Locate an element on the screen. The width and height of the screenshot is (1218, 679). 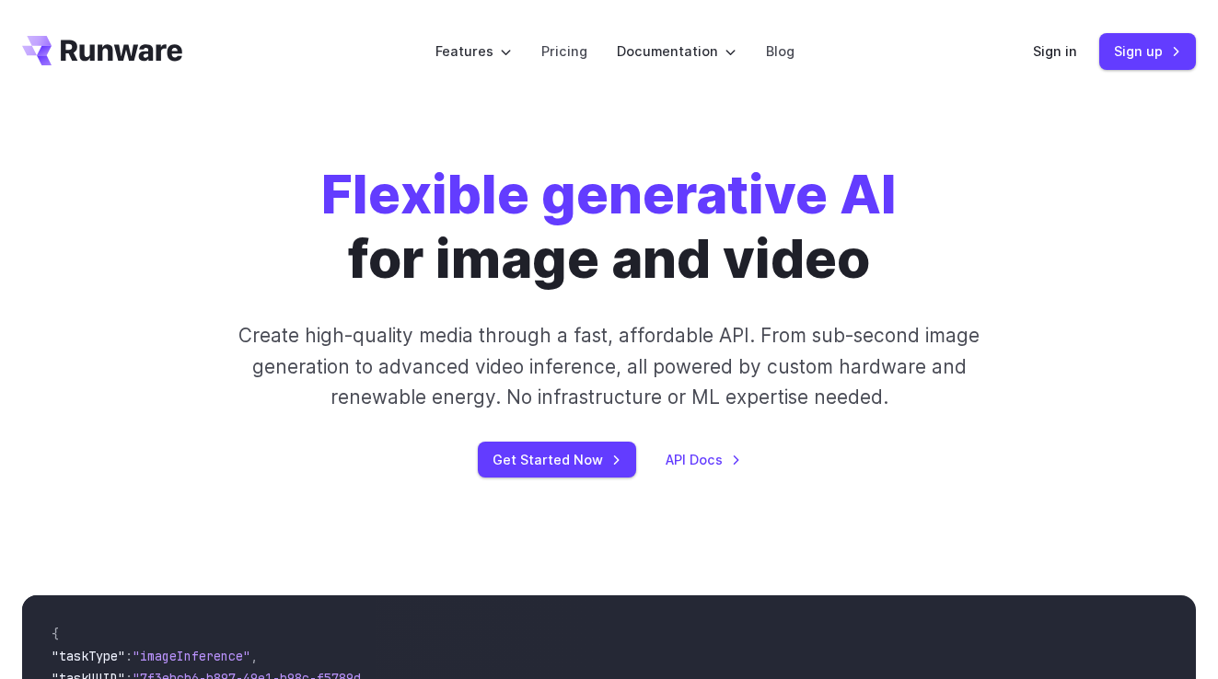
h1: for image and video is located at coordinates (609, 226).